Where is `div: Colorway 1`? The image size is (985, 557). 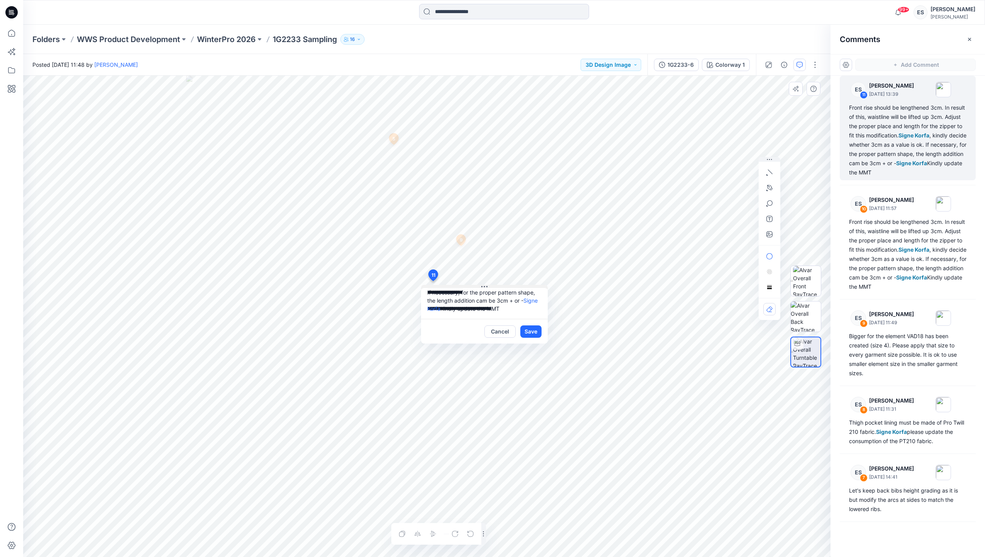 div: Colorway 1 is located at coordinates (730, 65).